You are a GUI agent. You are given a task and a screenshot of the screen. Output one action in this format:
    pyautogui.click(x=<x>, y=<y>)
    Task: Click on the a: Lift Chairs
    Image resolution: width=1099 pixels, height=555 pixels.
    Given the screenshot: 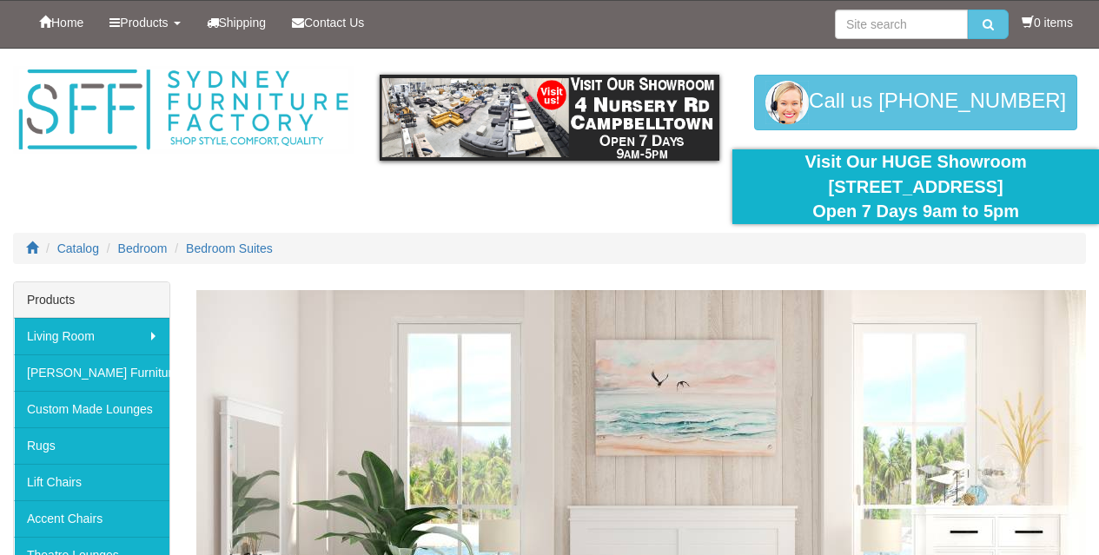 What is the action you would take?
    pyautogui.click(x=91, y=482)
    